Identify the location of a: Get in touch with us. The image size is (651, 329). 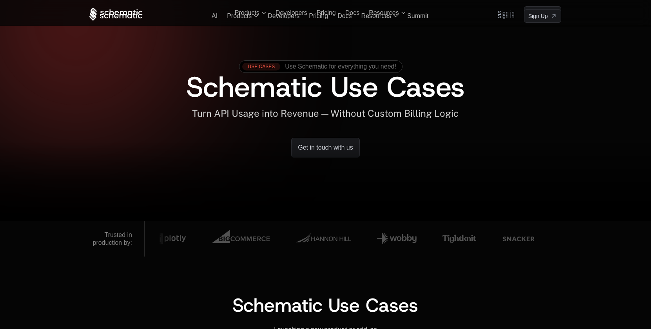
(325, 148).